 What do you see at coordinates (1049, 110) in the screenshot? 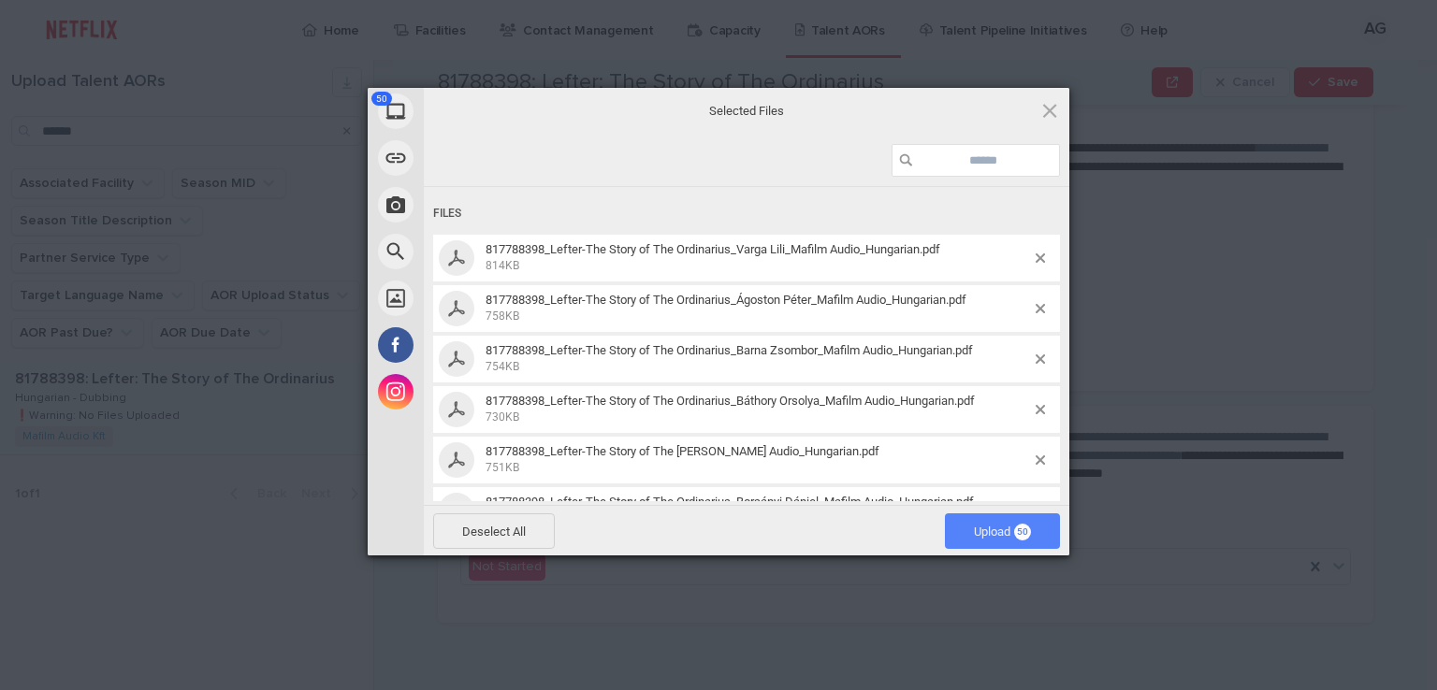
I see `span: Click here or hit ESC to close picker` at bounding box center [1049, 110].